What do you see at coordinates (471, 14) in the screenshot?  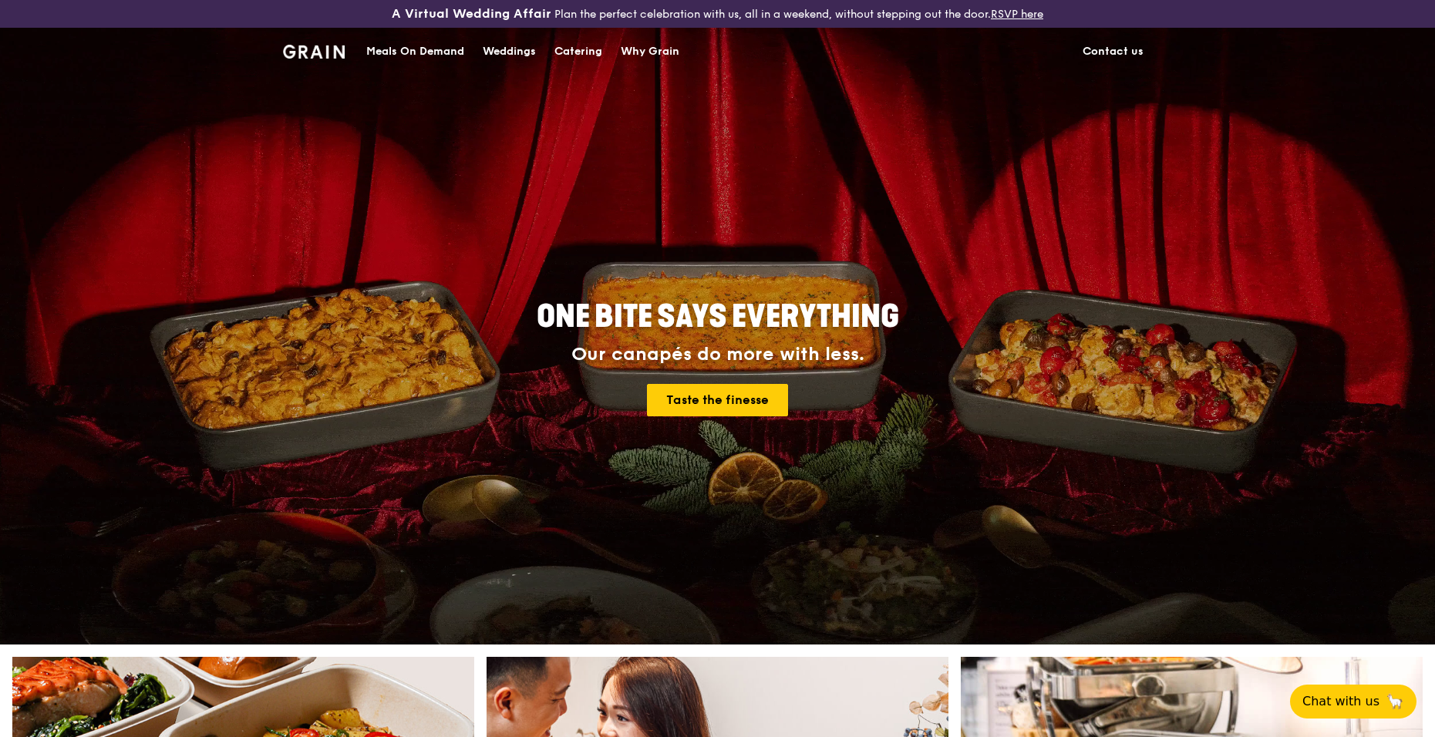 I see `h3: A Virtual Wedding Affair` at bounding box center [471, 14].